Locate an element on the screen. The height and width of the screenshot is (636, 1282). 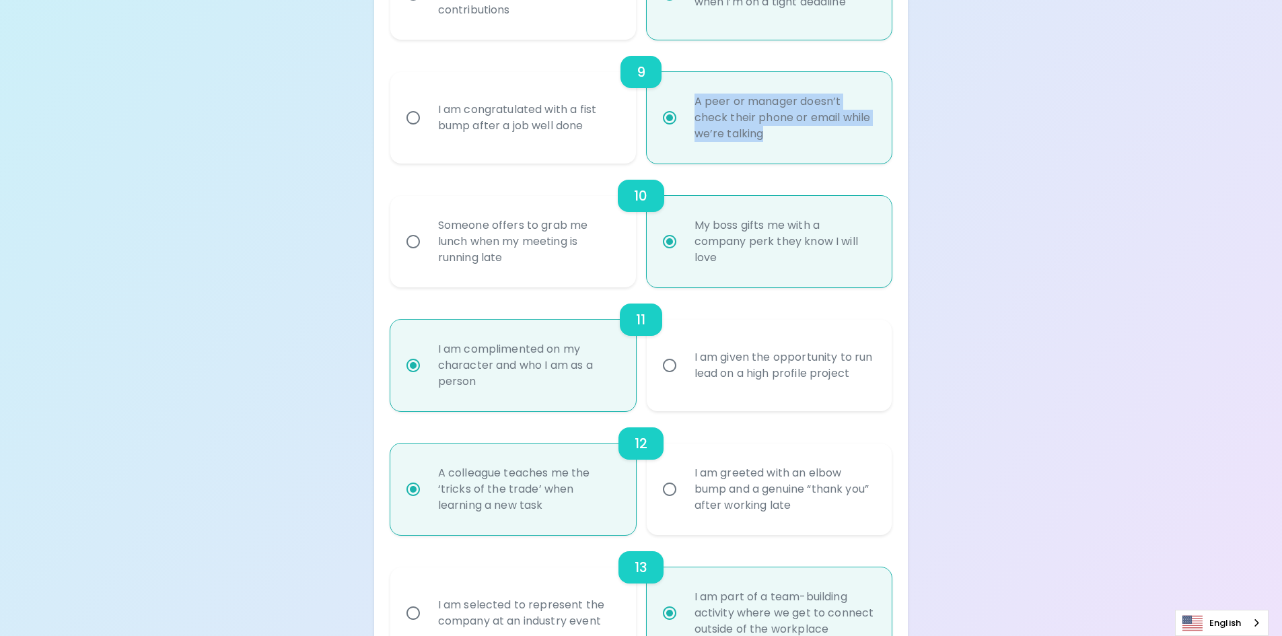
h6: 10 is located at coordinates (640, 196).